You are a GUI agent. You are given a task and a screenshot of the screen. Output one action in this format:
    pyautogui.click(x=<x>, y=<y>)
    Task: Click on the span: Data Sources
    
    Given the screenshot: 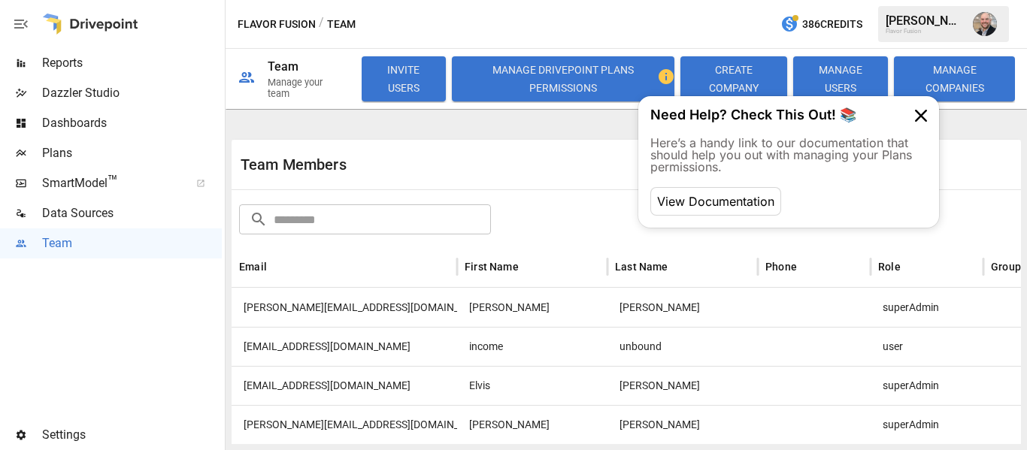 What is the action you would take?
    pyautogui.click(x=132, y=214)
    